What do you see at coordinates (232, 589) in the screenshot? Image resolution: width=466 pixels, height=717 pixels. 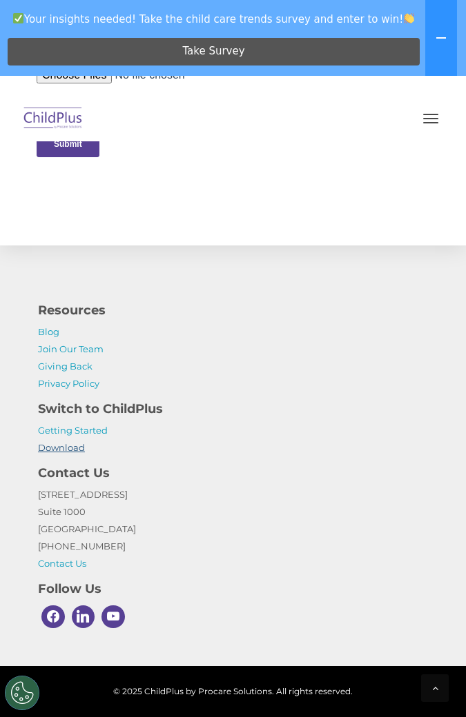 I see `h4: Follow Us` at bounding box center [232, 589].